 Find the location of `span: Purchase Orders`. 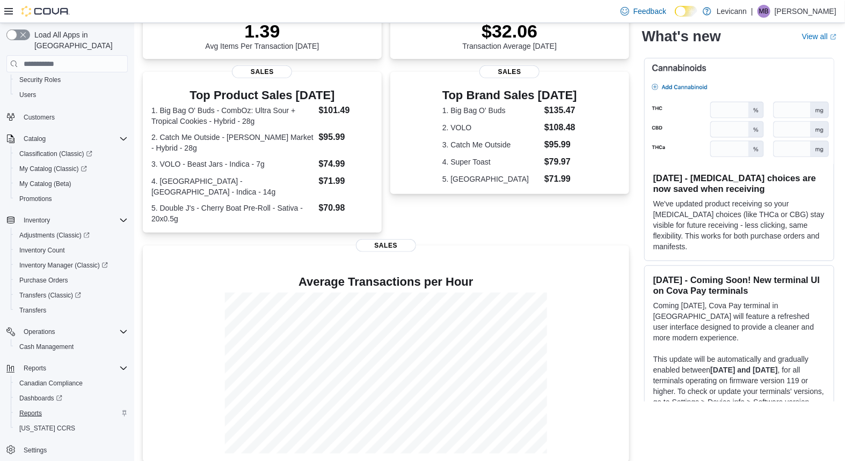

span: Purchase Orders is located at coordinates (43, 281).